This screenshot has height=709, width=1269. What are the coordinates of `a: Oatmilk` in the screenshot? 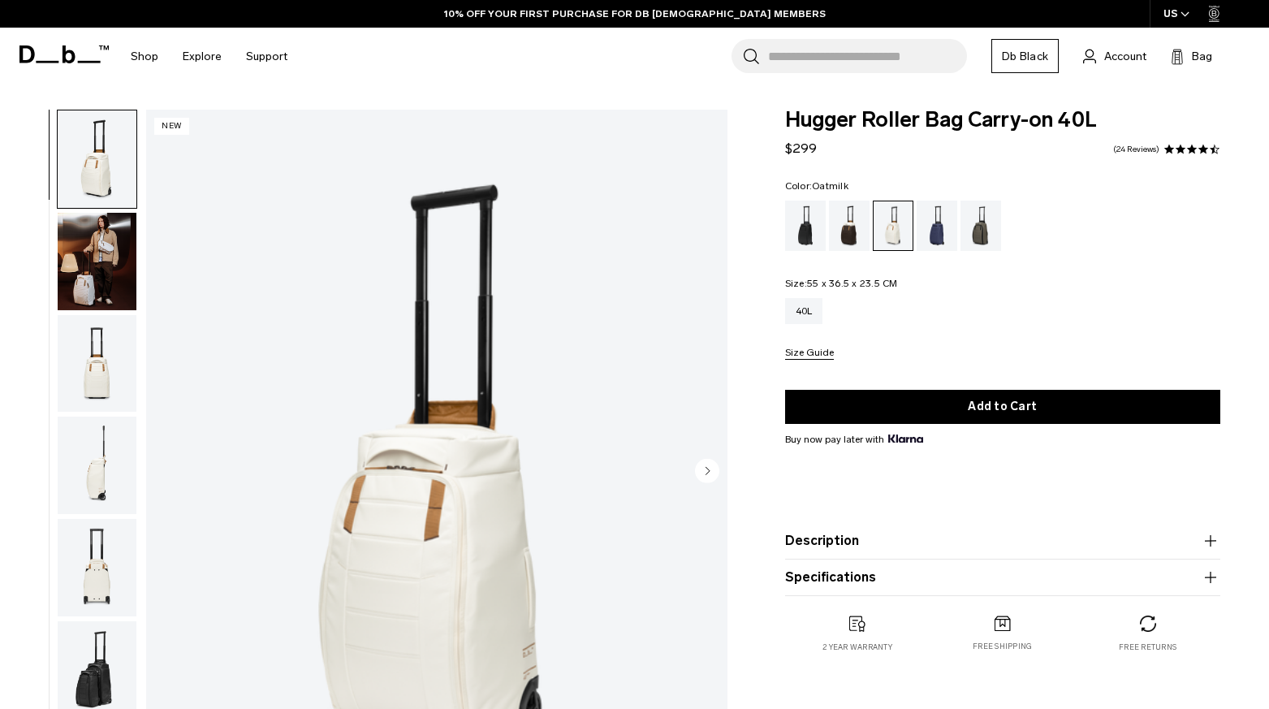 It's located at (893, 226).